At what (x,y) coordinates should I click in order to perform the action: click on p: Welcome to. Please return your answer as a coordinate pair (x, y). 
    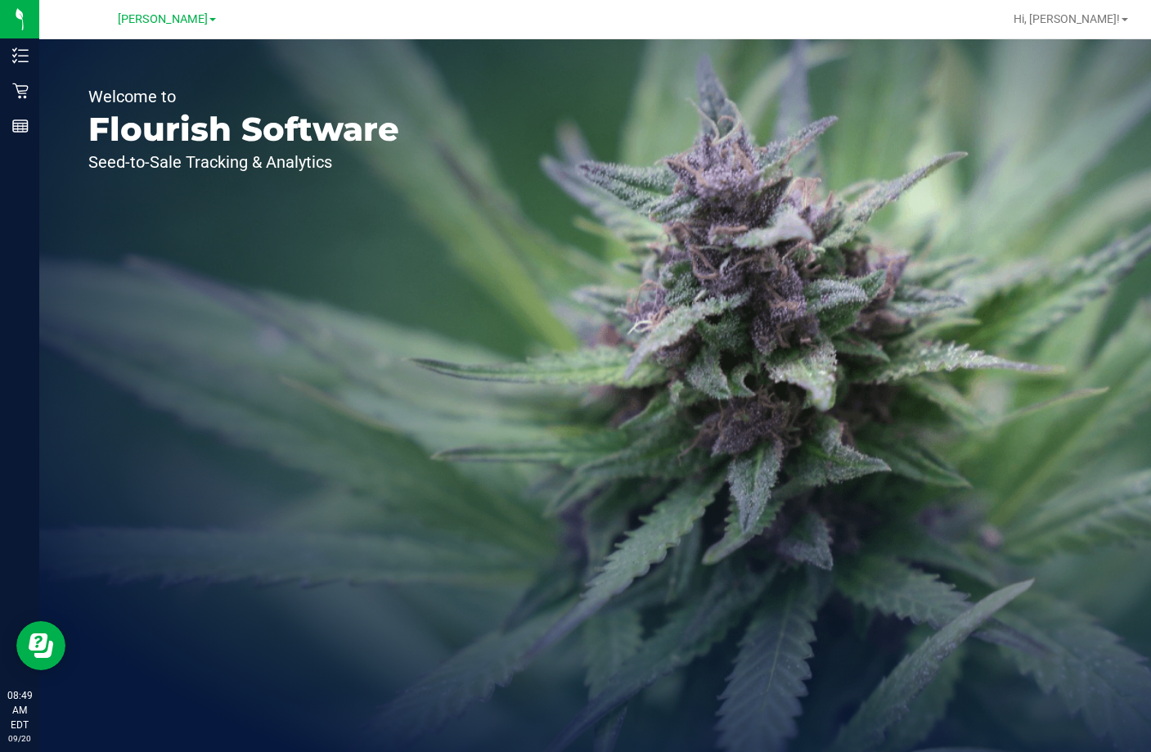
    Looking at the image, I should click on (244, 97).